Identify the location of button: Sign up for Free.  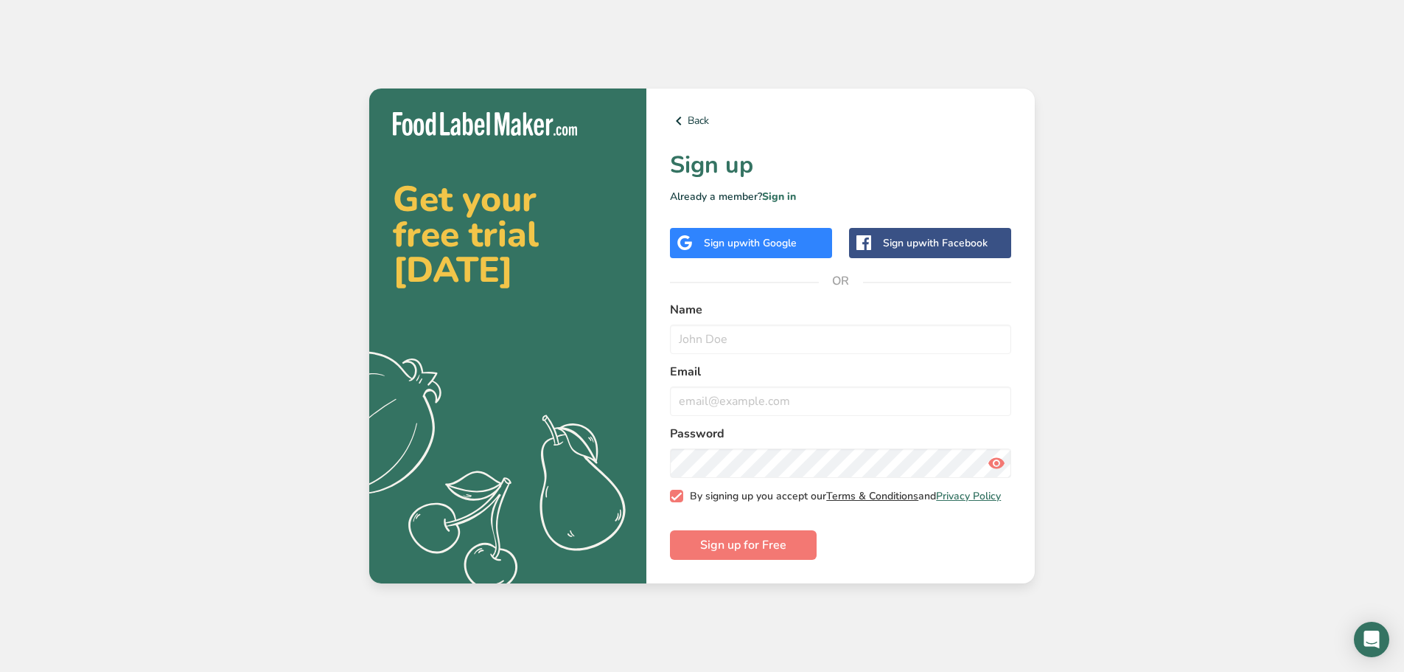
(743, 545).